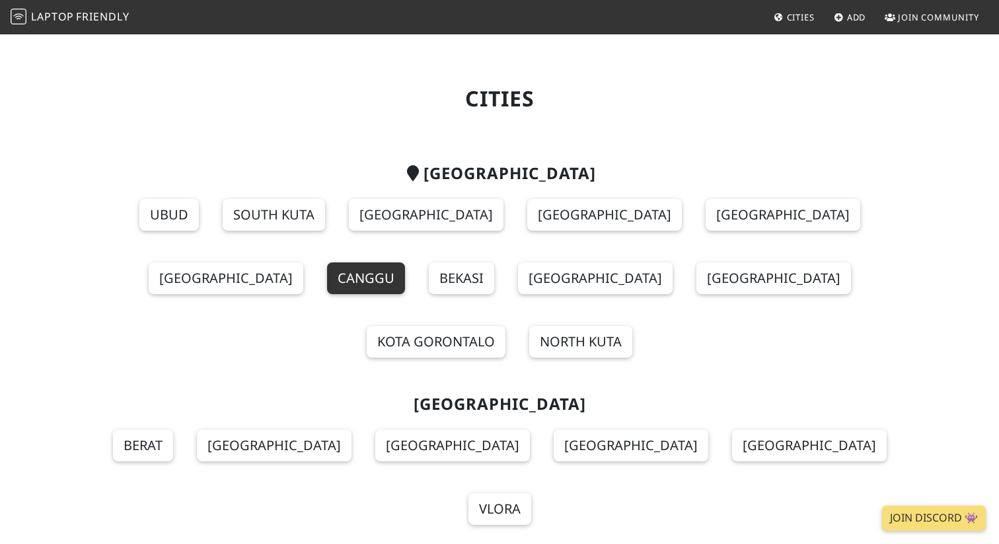 This screenshot has width=999, height=544. What do you see at coordinates (938, 17) in the screenshot?
I see `span: Join Community` at bounding box center [938, 17].